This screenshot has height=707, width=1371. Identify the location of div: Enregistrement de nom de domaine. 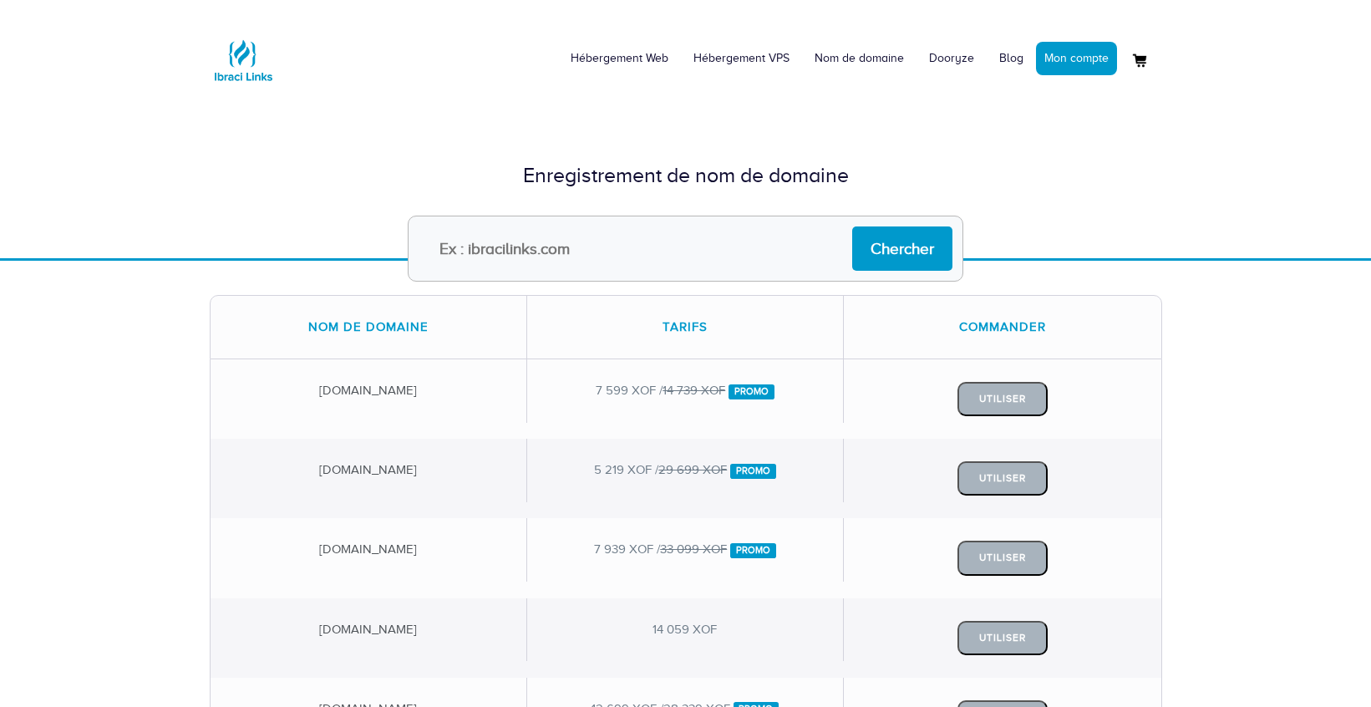
(686, 175).